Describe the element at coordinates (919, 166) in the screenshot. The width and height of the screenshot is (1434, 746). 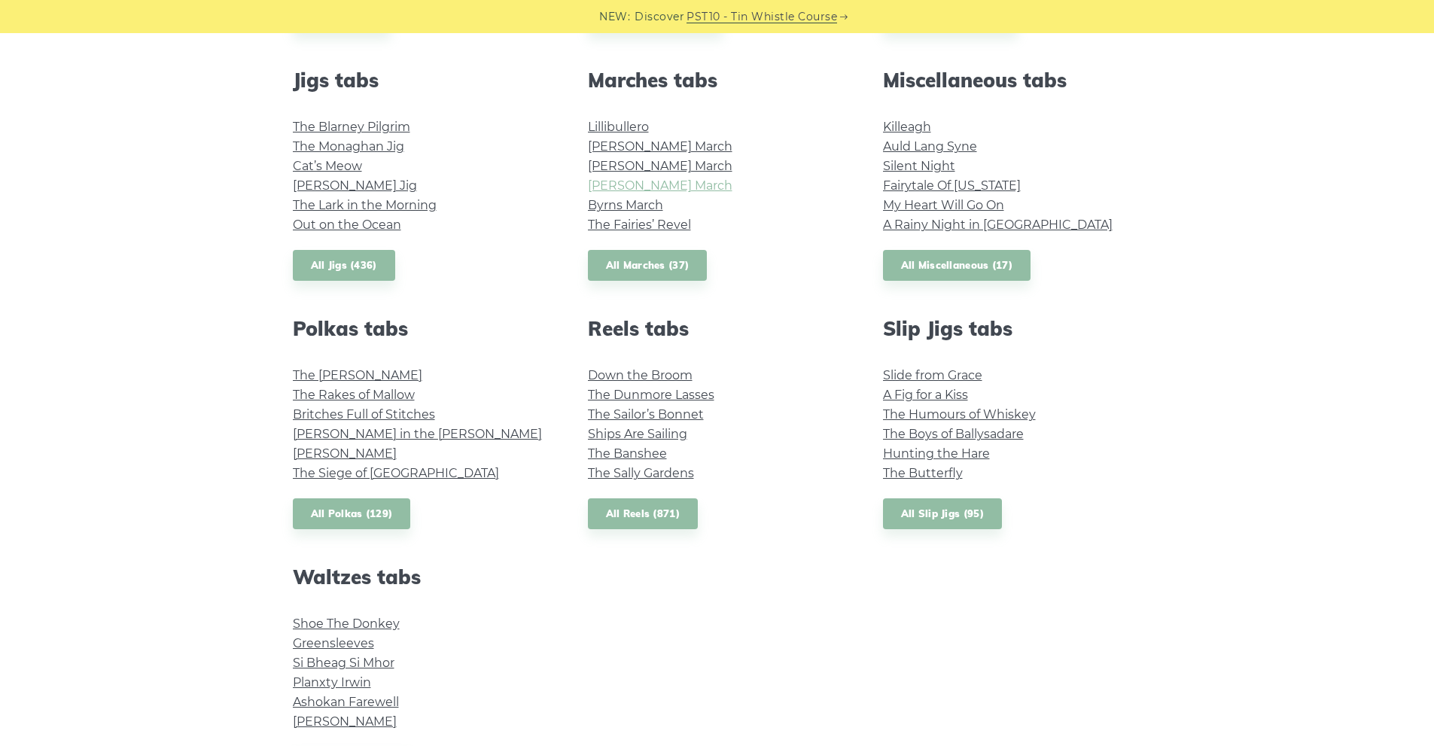
I see `a: Silent Night` at that location.